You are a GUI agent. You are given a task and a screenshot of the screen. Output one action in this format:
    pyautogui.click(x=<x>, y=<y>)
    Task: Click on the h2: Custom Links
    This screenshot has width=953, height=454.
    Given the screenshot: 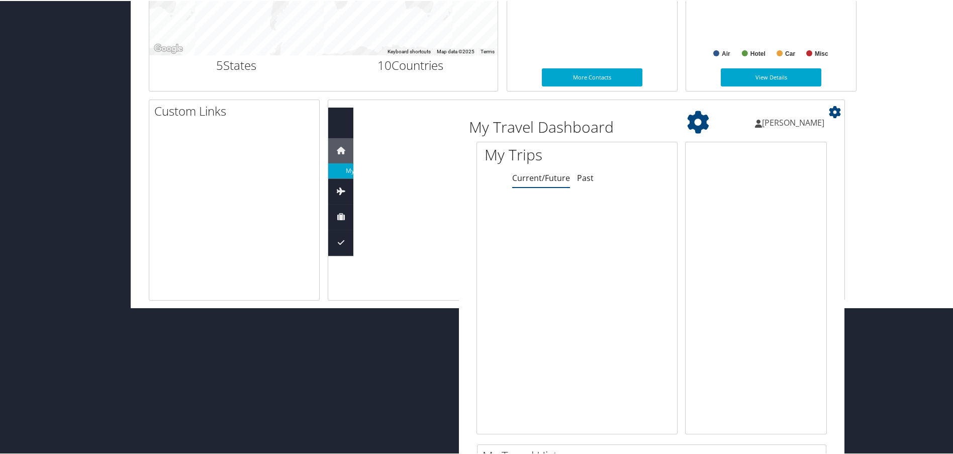 What is the action you would take?
    pyautogui.click(x=237, y=110)
    